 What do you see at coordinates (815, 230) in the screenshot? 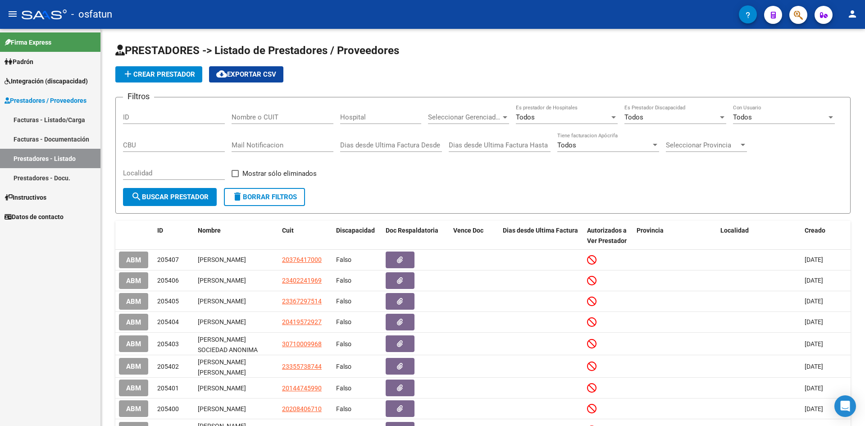
I see `span: Creado` at bounding box center [815, 230].